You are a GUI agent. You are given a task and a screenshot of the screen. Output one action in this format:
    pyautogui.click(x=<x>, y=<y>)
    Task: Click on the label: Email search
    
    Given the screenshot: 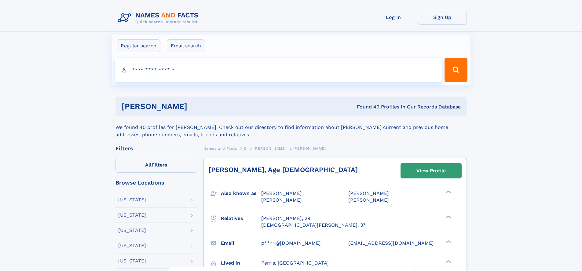 What is the action you would take?
    pyautogui.click(x=186, y=46)
    